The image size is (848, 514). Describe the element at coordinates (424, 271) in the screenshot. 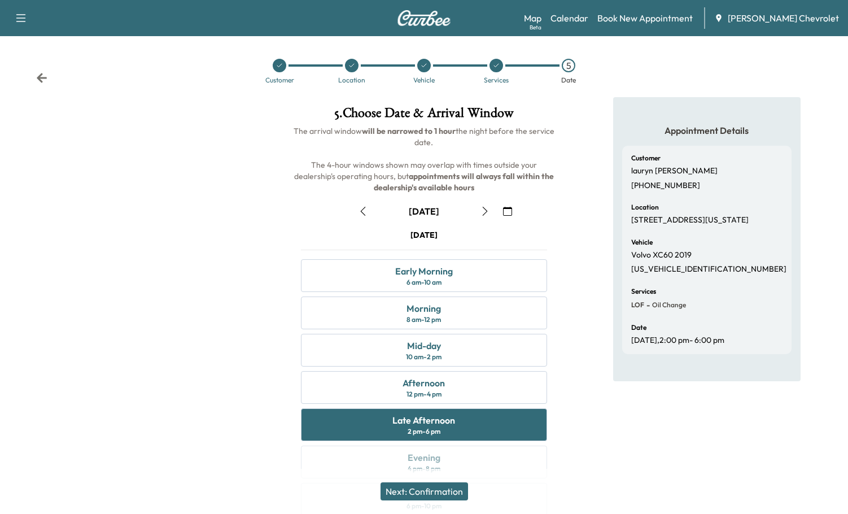

I see `div: Early Morning` at that location.